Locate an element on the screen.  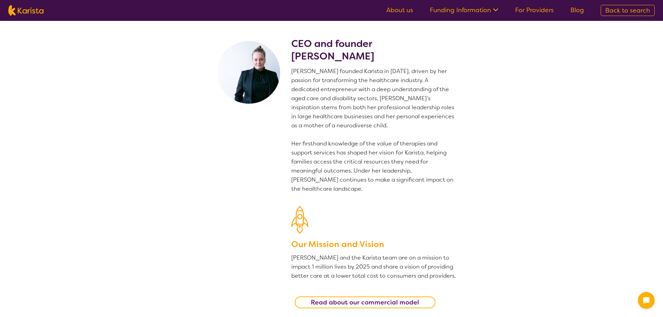
img: Our Mission is located at coordinates (300, 220).